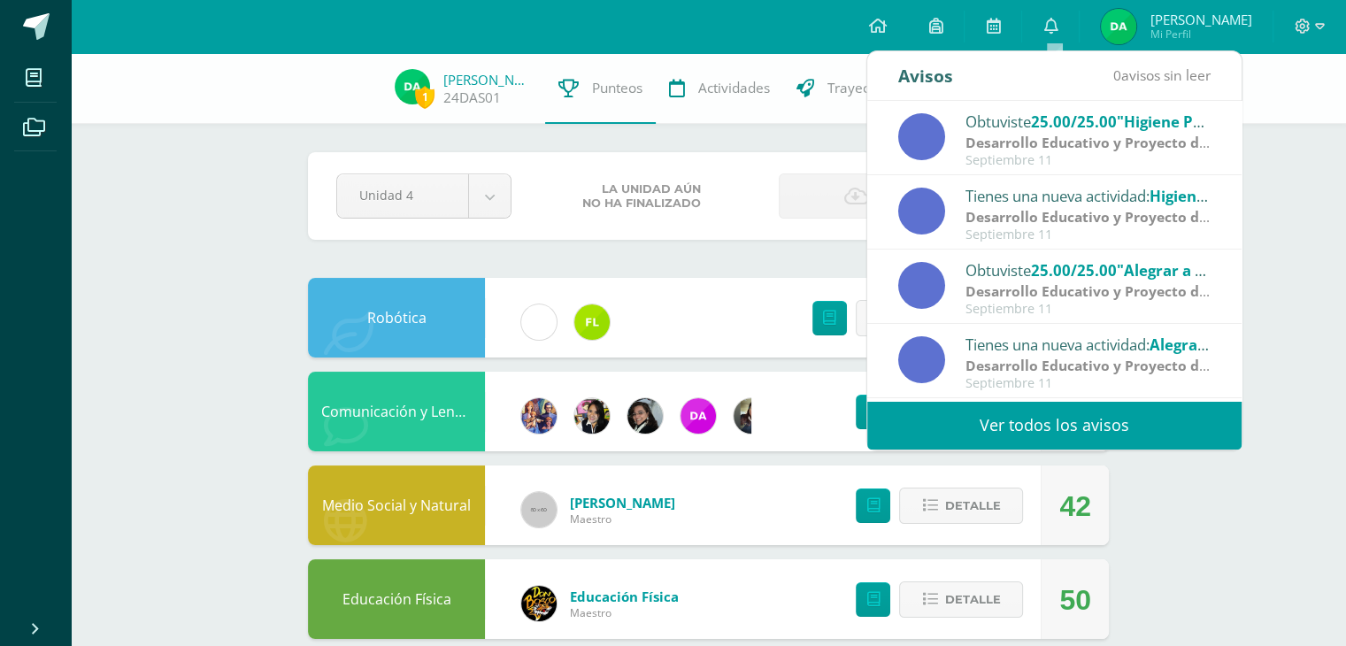 The width and height of the screenshot is (1346, 646). What do you see at coordinates (642, 196) in the screenshot?
I see `span: La unidad aún no ha finalizado` at bounding box center [642, 196].